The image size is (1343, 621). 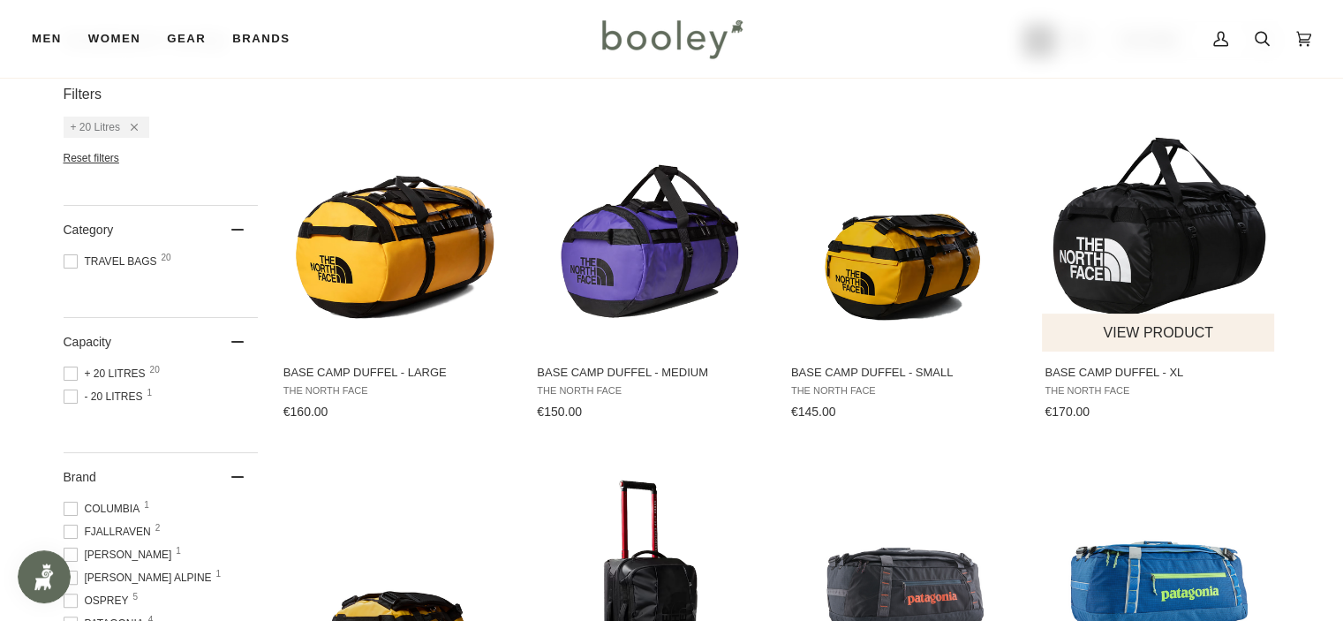 I want to click on img: The North Face Base Camp Duffel - Large Summit Gold / TNF Black A - Booley Galway, so click(x=397, y=219).